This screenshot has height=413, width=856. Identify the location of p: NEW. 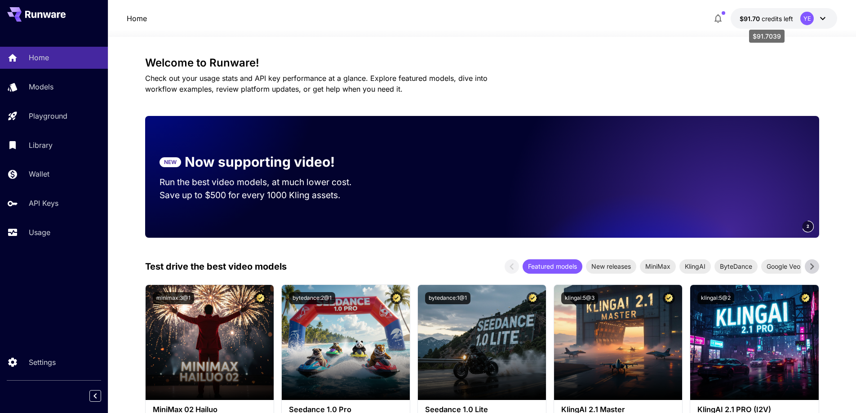
(170, 162).